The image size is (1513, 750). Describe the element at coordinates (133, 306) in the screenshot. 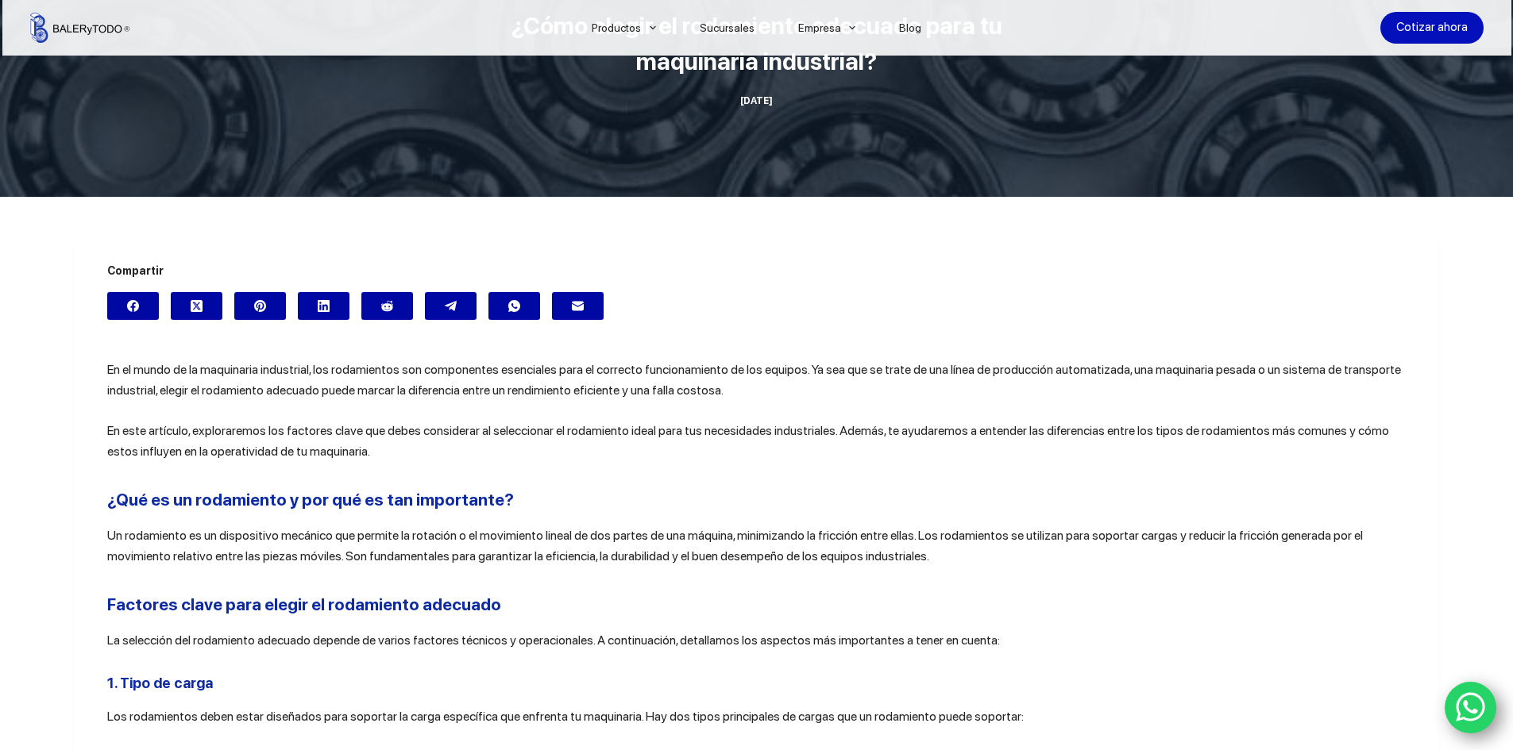

I see `a: Facebook` at that location.